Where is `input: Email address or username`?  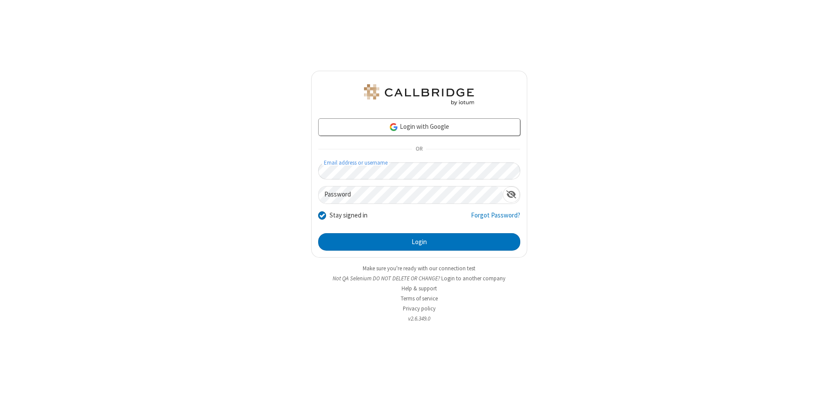
input: Email address or username is located at coordinates (419, 171).